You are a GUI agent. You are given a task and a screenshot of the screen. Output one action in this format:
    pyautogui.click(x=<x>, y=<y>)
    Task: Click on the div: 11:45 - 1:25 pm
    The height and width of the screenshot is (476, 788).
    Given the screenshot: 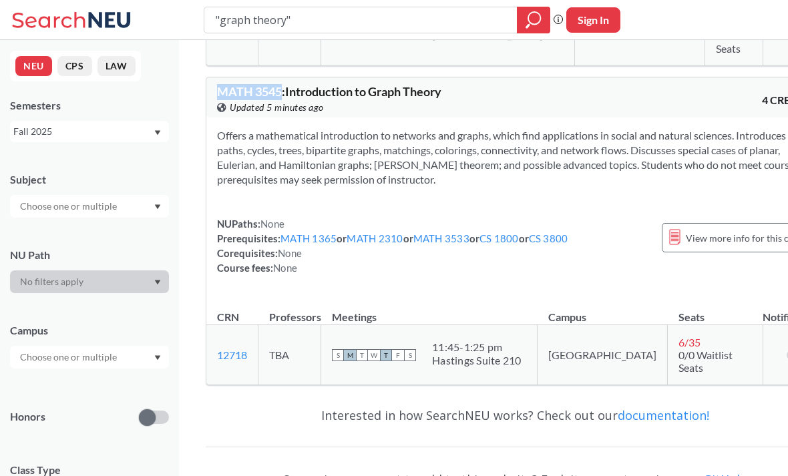 What is the action you would take?
    pyautogui.click(x=477, y=347)
    